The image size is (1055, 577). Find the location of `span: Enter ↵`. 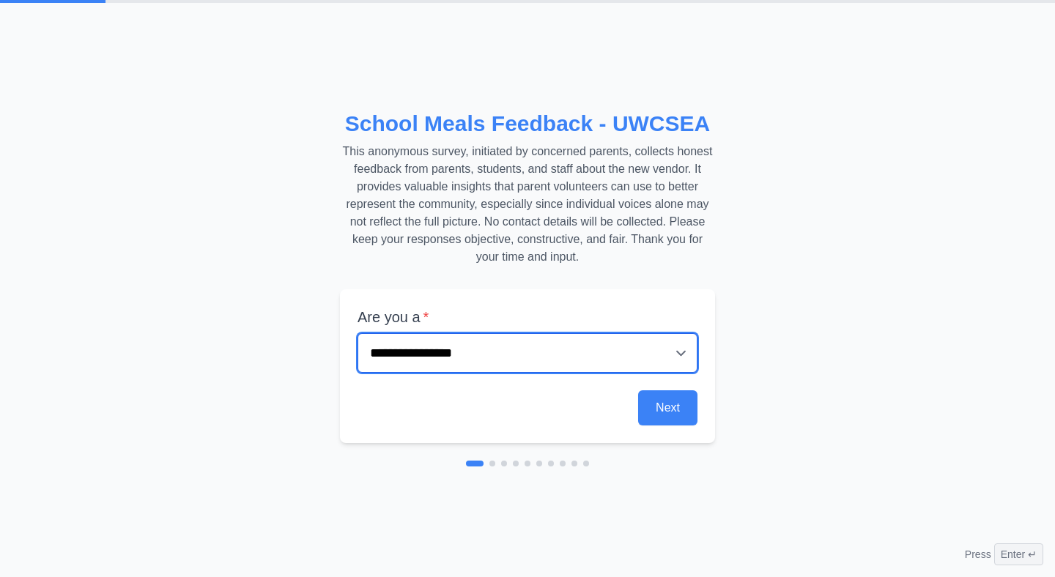

span: Enter ↵ is located at coordinates (1018, 554).